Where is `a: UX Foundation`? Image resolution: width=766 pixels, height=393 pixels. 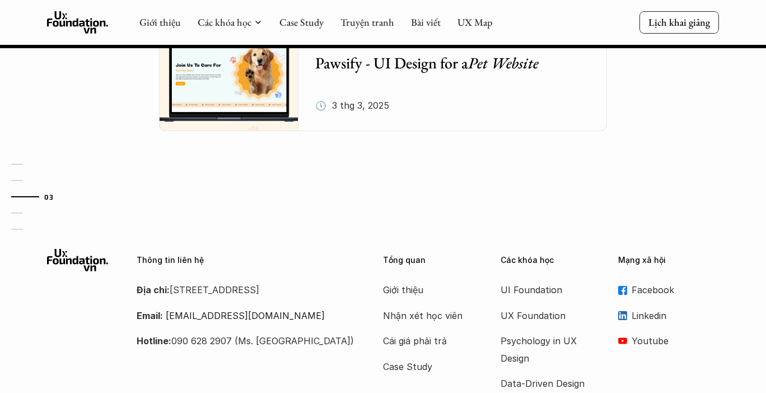
a: UX Foundation is located at coordinates (546, 315).